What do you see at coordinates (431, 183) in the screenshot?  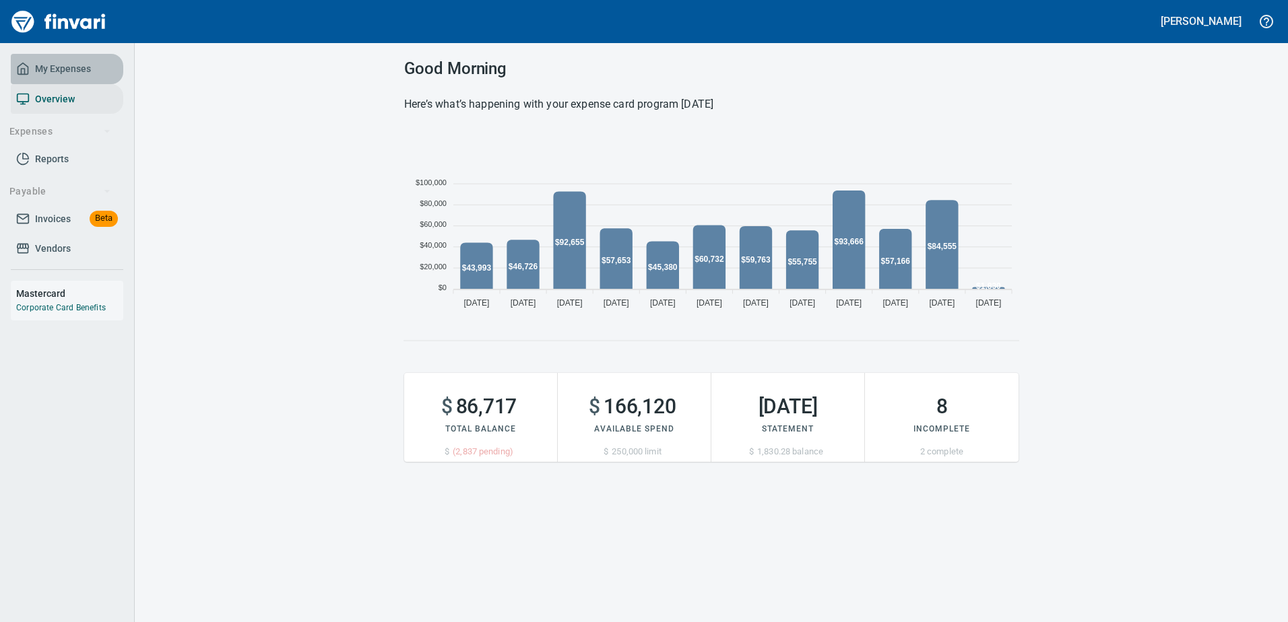 I see `tspan: $100,000` at bounding box center [431, 183].